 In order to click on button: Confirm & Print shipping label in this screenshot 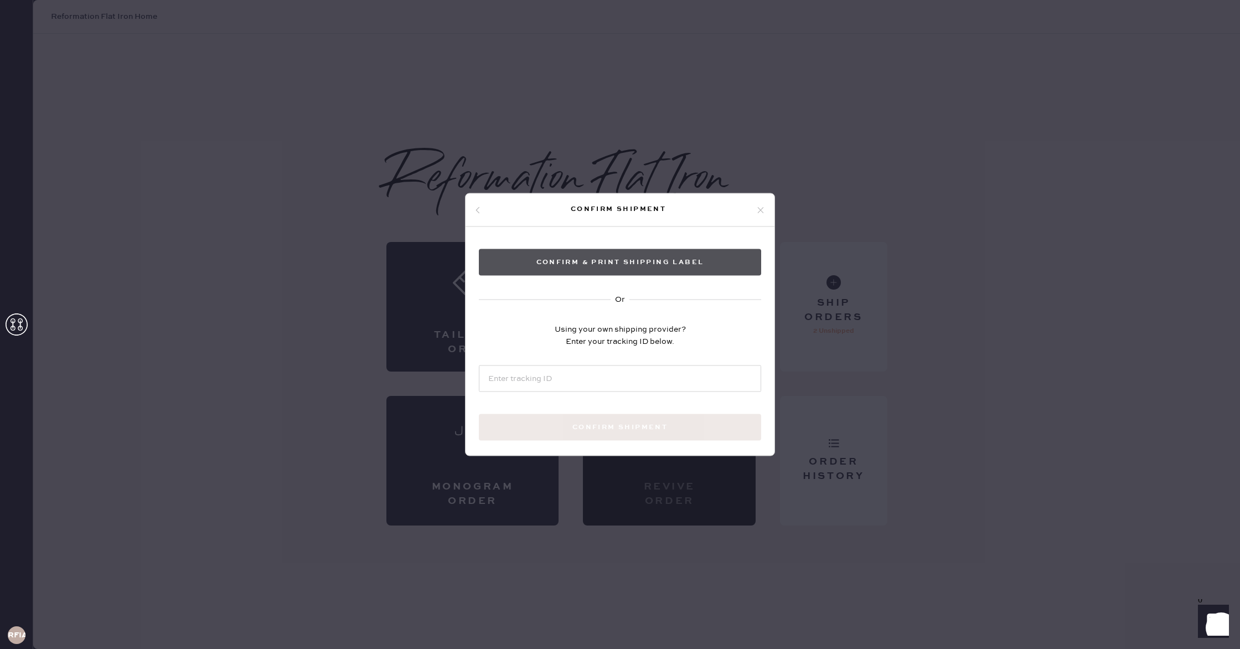, I will do `click(620, 262)`.